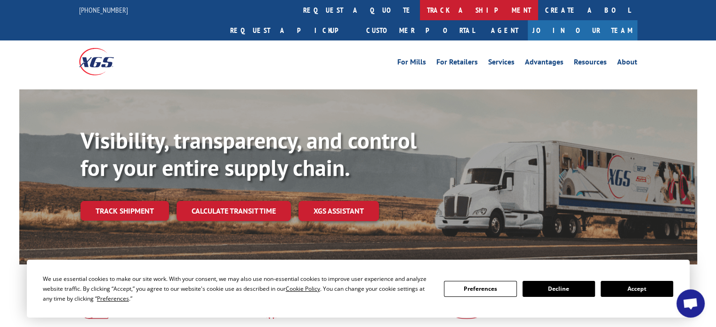  I want to click on b: Visibility, transparency, and control for your entire supply chain., so click(248, 154).